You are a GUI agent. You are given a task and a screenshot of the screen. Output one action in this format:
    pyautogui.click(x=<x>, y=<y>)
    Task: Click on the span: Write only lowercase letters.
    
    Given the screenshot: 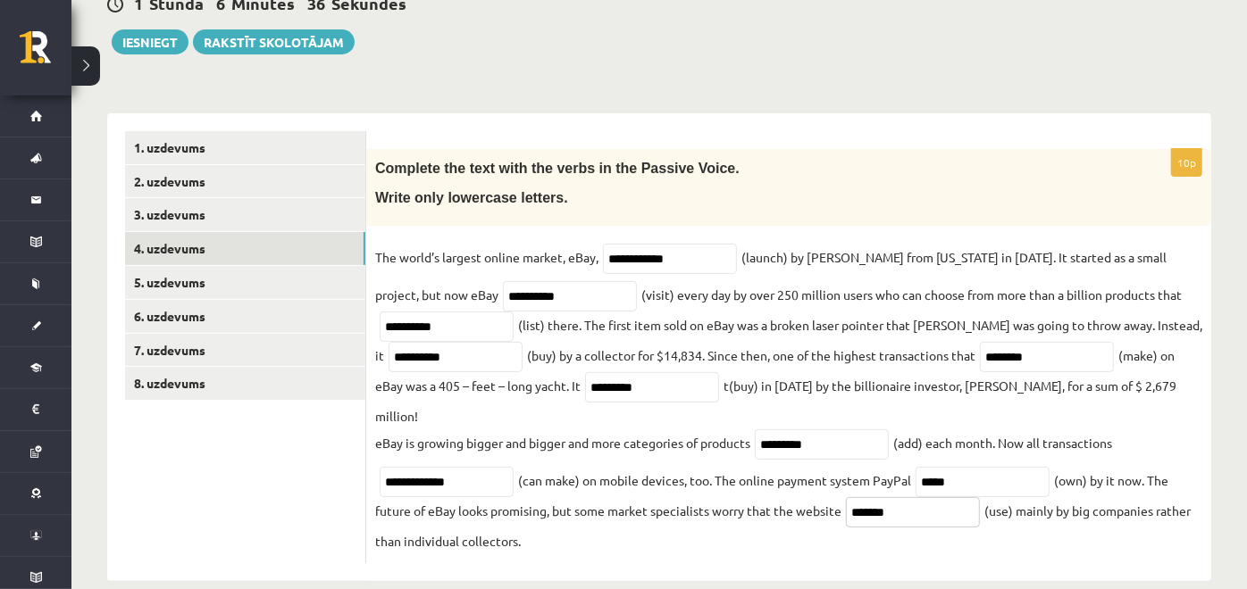 What is the action you would take?
    pyautogui.click(x=471, y=197)
    